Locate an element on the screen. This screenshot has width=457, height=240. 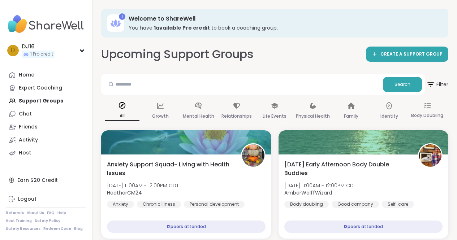
div: 13 peers attended is located at coordinates (363, 227).